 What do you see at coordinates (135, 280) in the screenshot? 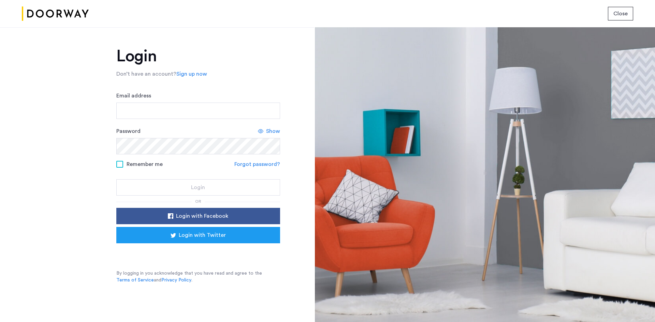
I see `a: Terms of Service` at bounding box center [135, 280].